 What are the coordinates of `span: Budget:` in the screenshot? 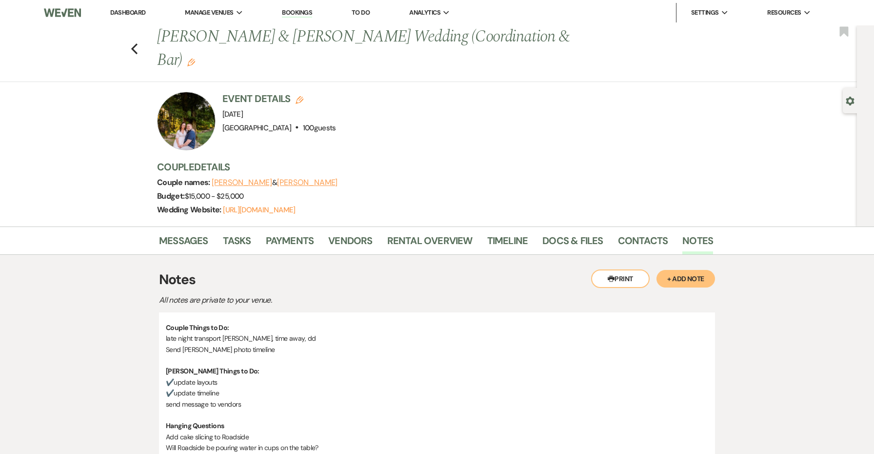 It's located at (171, 196).